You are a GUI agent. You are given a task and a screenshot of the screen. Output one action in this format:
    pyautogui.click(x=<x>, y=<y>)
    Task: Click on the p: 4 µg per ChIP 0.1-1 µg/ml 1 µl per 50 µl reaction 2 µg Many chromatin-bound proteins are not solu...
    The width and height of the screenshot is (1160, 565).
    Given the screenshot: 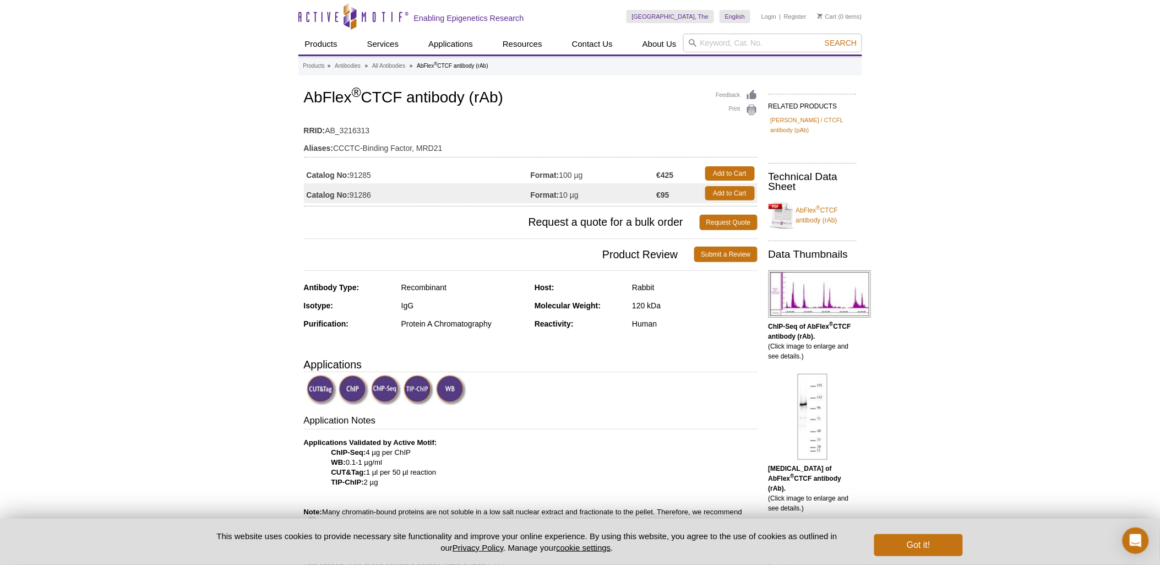 What is the action you would take?
    pyautogui.click(x=531, y=482)
    